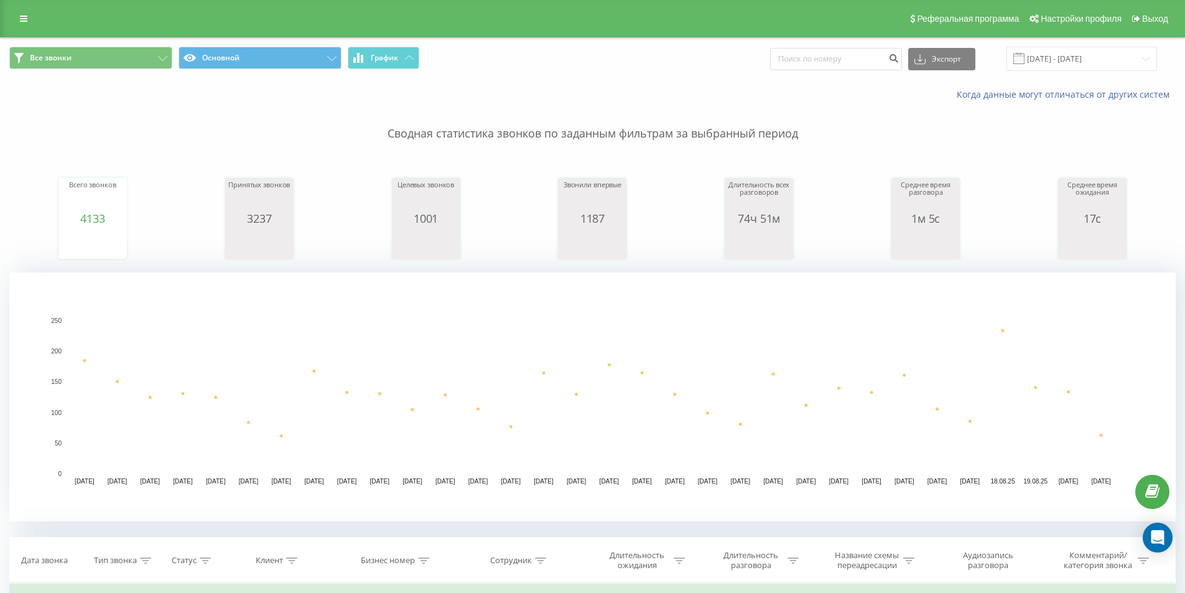 This screenshot has width=1185, height=593. What do you see at coordinates (1098, 560) in the screenshot?
I see `div: Комментарий/категория звонка` at bounding box center [1098, 560].